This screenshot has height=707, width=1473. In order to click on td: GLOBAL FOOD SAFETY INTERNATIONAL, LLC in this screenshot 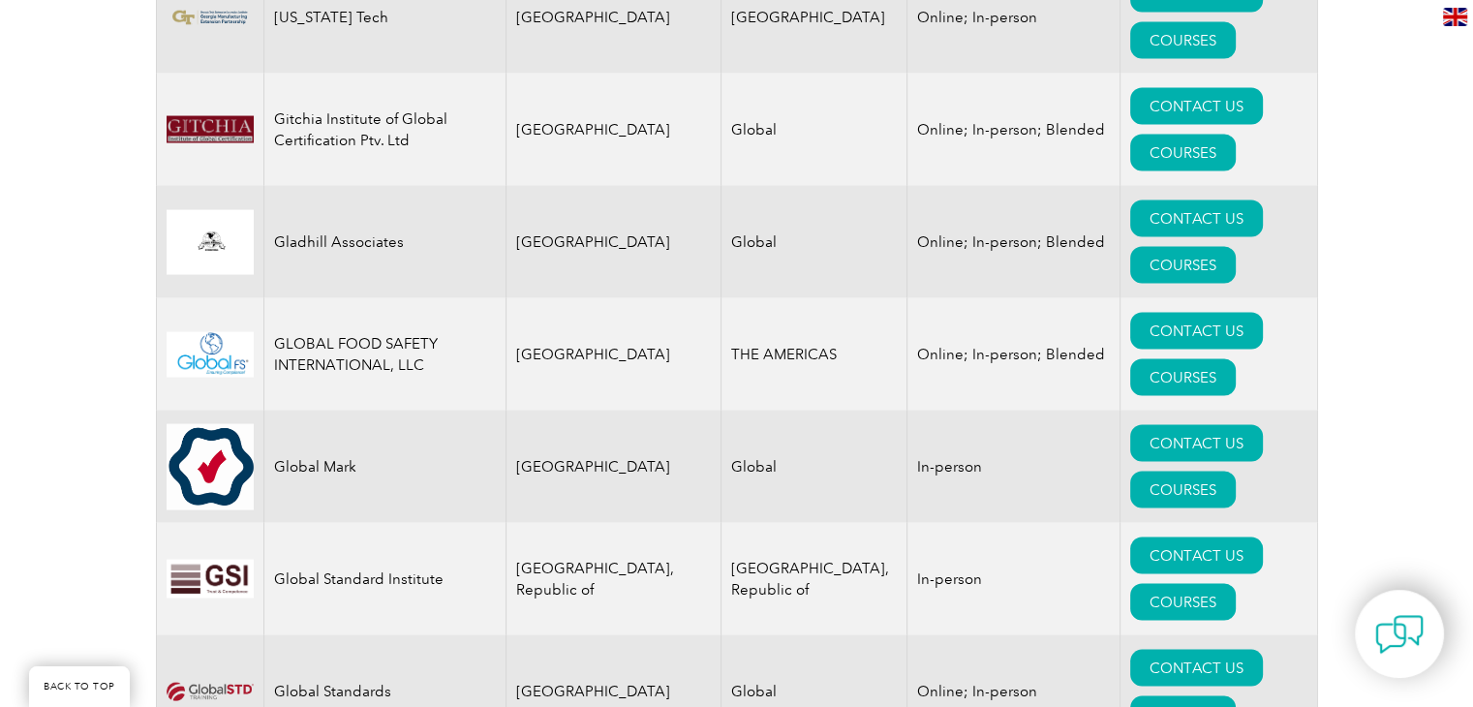, I will do `click(384, 354)`.